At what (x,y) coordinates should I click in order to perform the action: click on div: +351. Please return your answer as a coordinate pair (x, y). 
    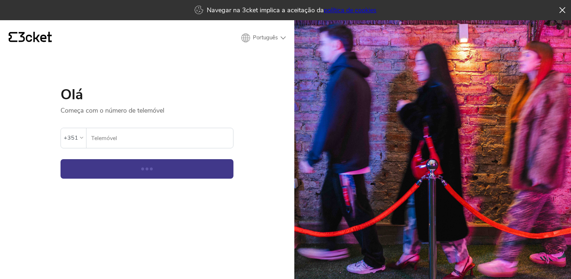
    Looking at the image, I should click on (71, 138).